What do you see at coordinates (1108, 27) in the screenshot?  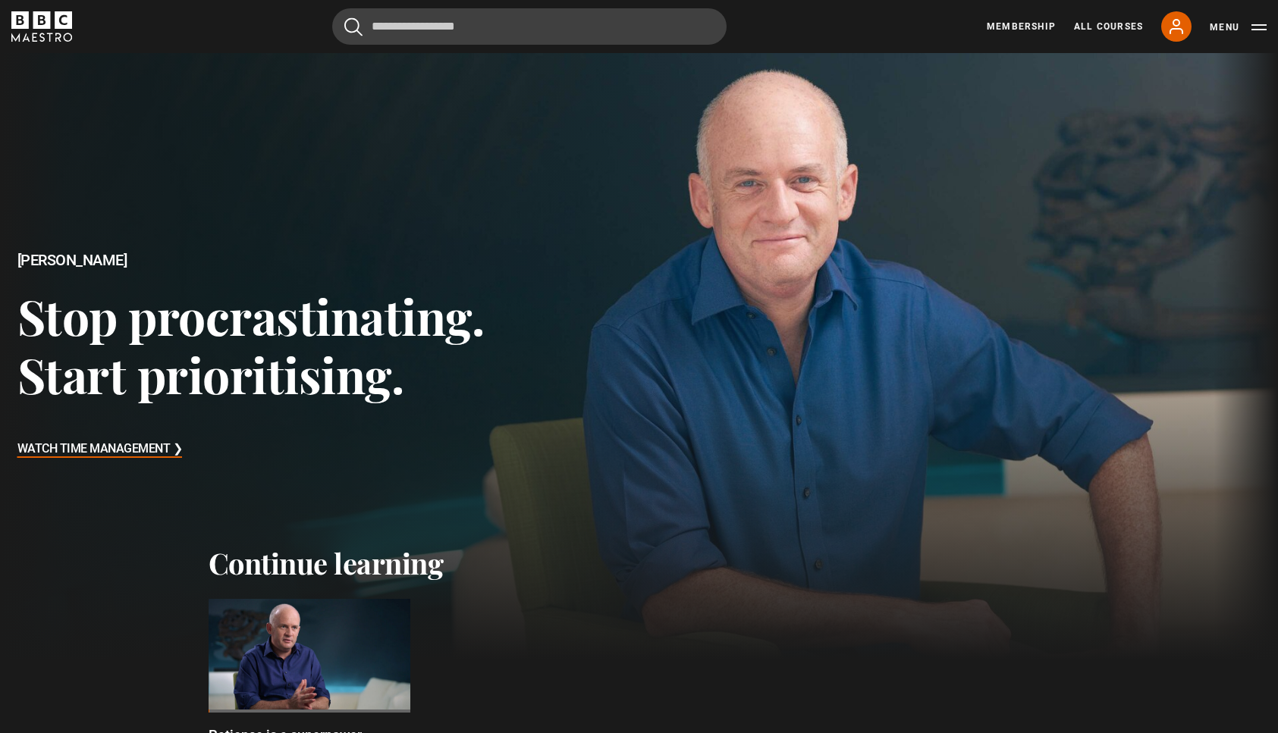 I see `a: All Courses` at bounding box center [1108, 27].